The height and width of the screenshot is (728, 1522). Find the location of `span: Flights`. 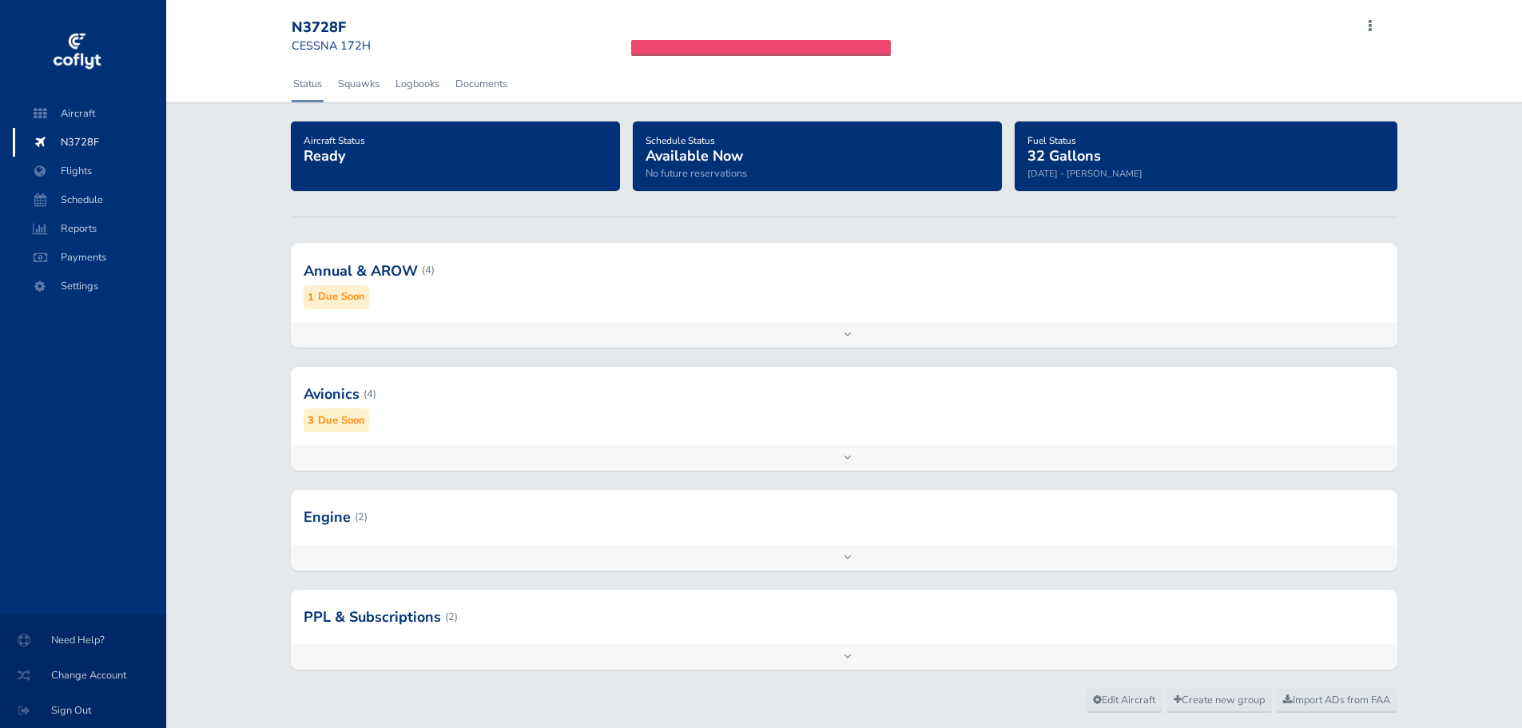

span: Flights is located at coordinates (89, 171).